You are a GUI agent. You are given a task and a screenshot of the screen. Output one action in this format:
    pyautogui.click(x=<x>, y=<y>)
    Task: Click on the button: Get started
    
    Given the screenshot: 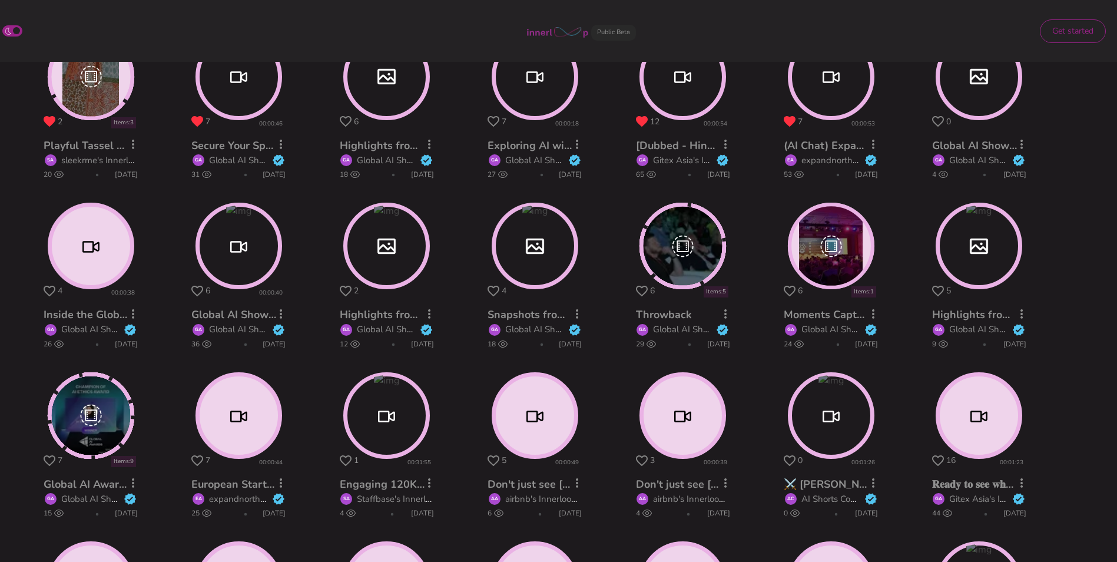 What is the action you would take?
    pyautogui.click(x=1073, y=31)
    